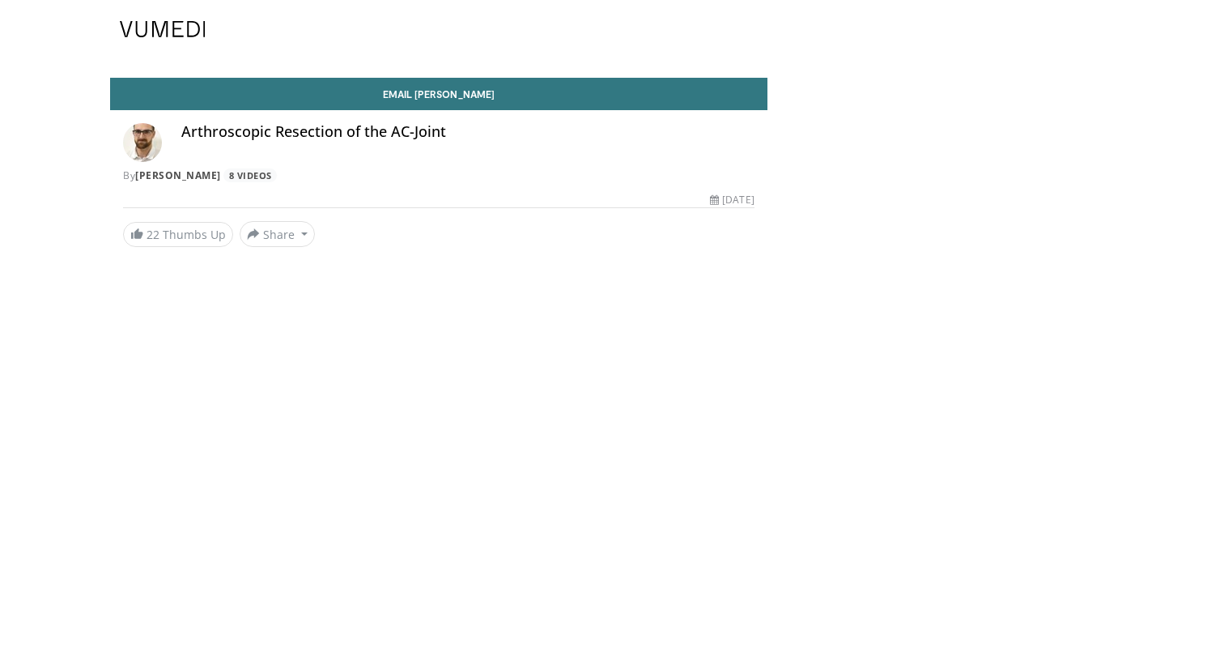  Describe the element at coordinates (163, 29) in the screenshot. I see `img: VuMedi Logo` at that location.